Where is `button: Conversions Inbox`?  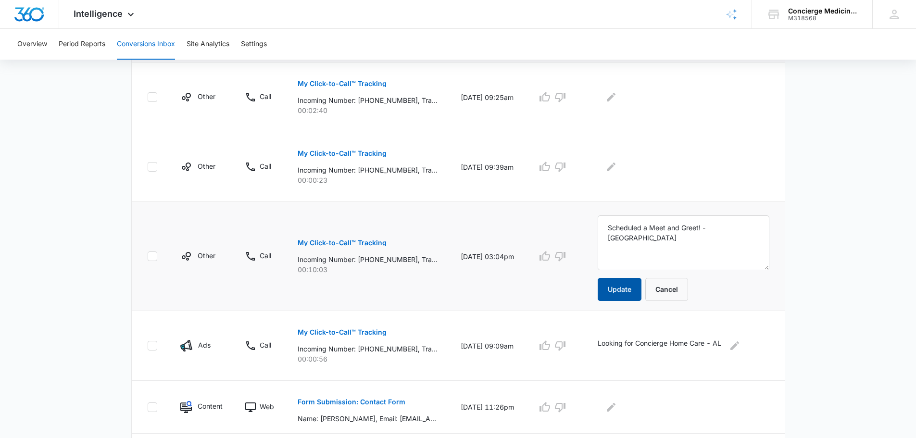 button: Conversions Inbox is located at coordinates (146, 44).